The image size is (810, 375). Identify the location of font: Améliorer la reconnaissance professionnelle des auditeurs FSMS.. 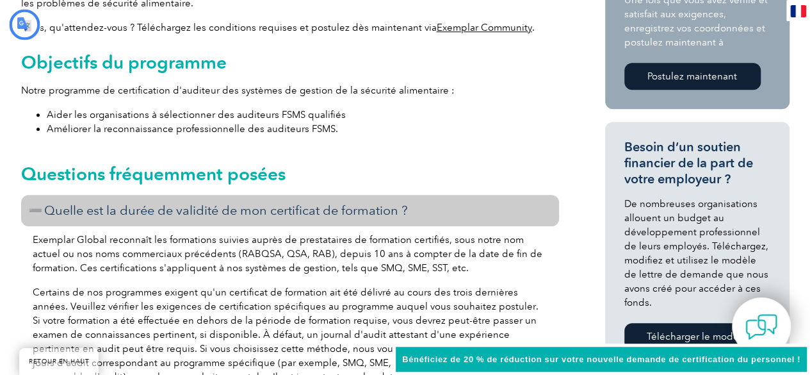
(192, 129).